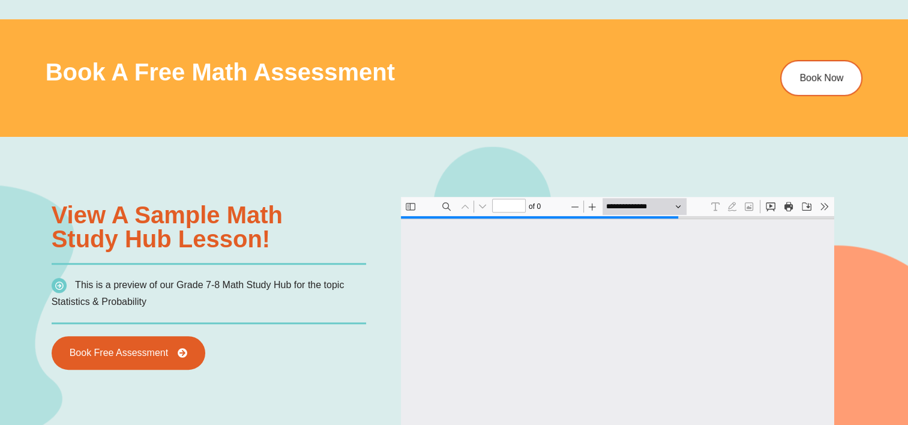 This screenshot has height=425, width=908. What do you see at coordinates (209, 227) in the screenshot?
I see `h3: View a sample Math Study Hub lesson!` at bounding box center [209, 227].